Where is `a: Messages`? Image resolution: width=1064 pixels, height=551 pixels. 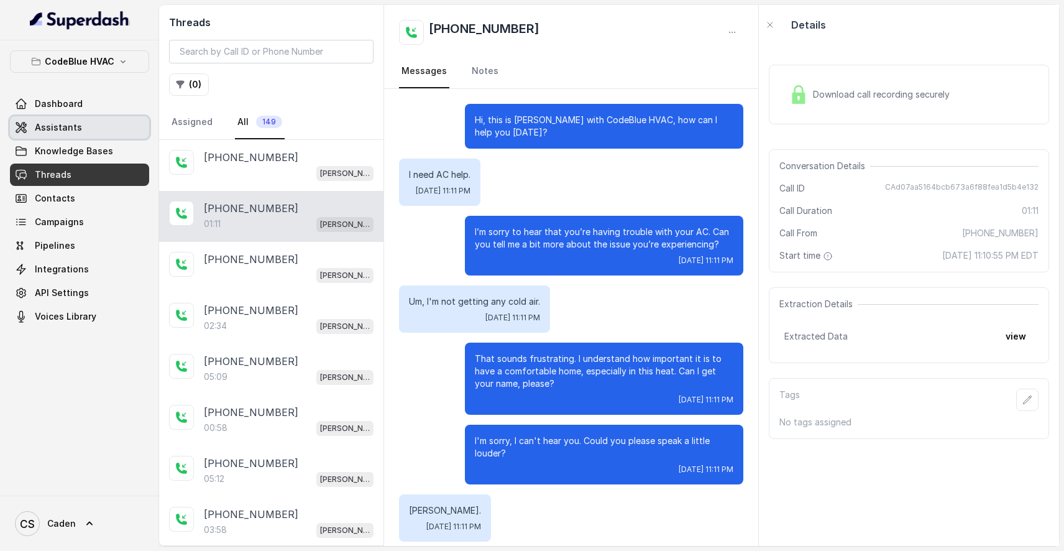 a: Messages is located at coordinates (424, 71).